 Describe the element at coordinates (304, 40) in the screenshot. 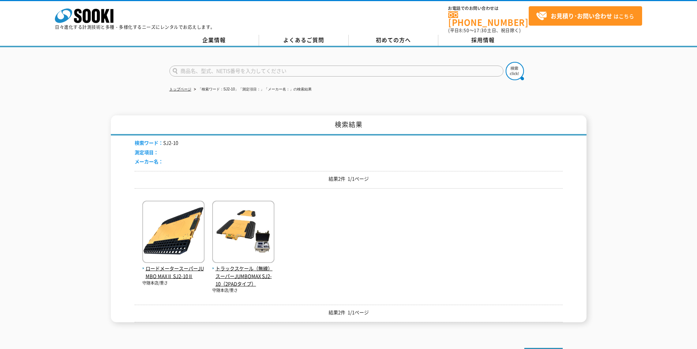

I see `a: よくあるご質問` at that location.